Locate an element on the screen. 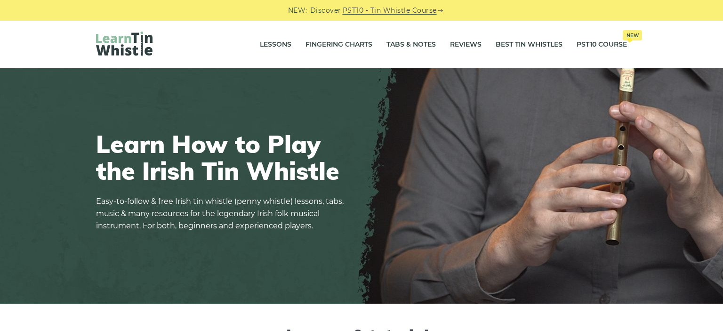 This screenshot has height=331, width=723. img: LearnTinWhistle.com is located at coordinates (124, 43).